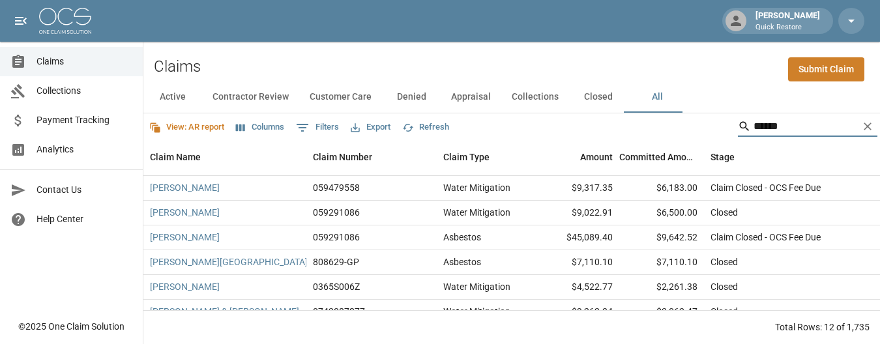  What do you see at coordinates (577, 188) in the screenshot?
I see `div: $9,317.35` at bounding box center [577, 188].